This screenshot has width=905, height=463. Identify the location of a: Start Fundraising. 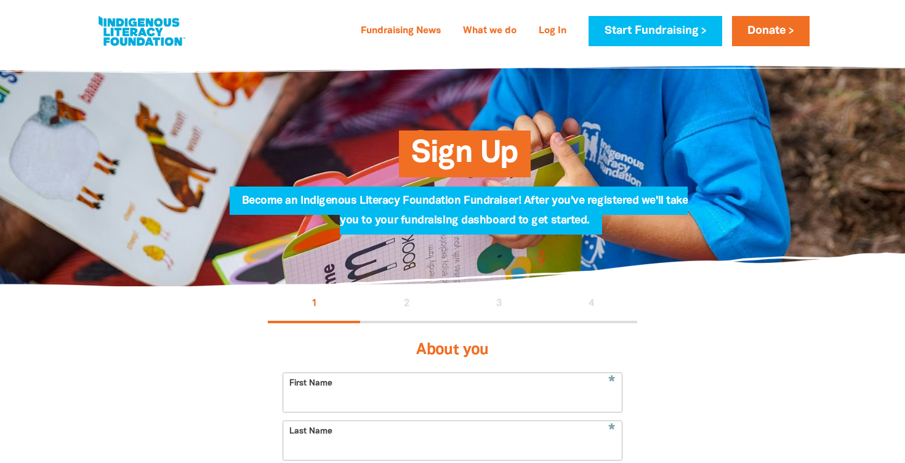
(655, 31).